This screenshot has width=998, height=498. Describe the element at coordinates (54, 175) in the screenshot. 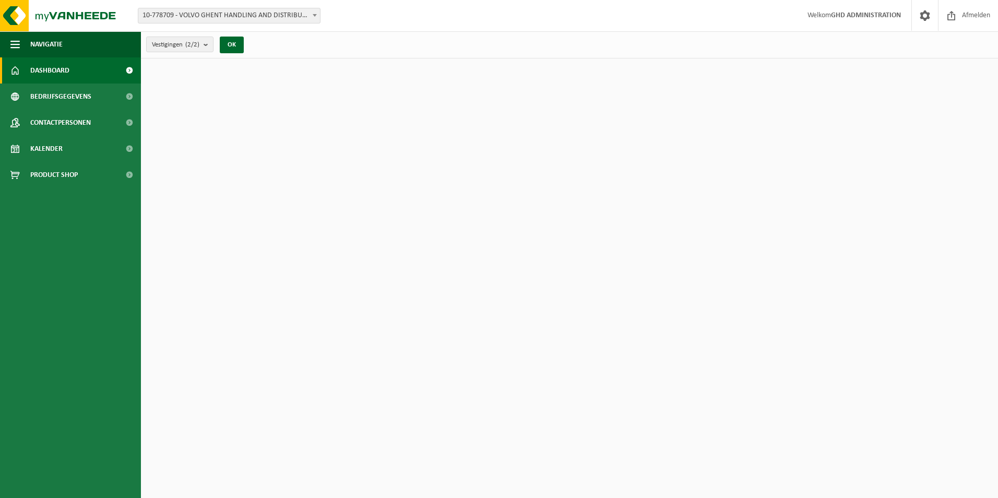

I see `span: Product Shop` at that location.